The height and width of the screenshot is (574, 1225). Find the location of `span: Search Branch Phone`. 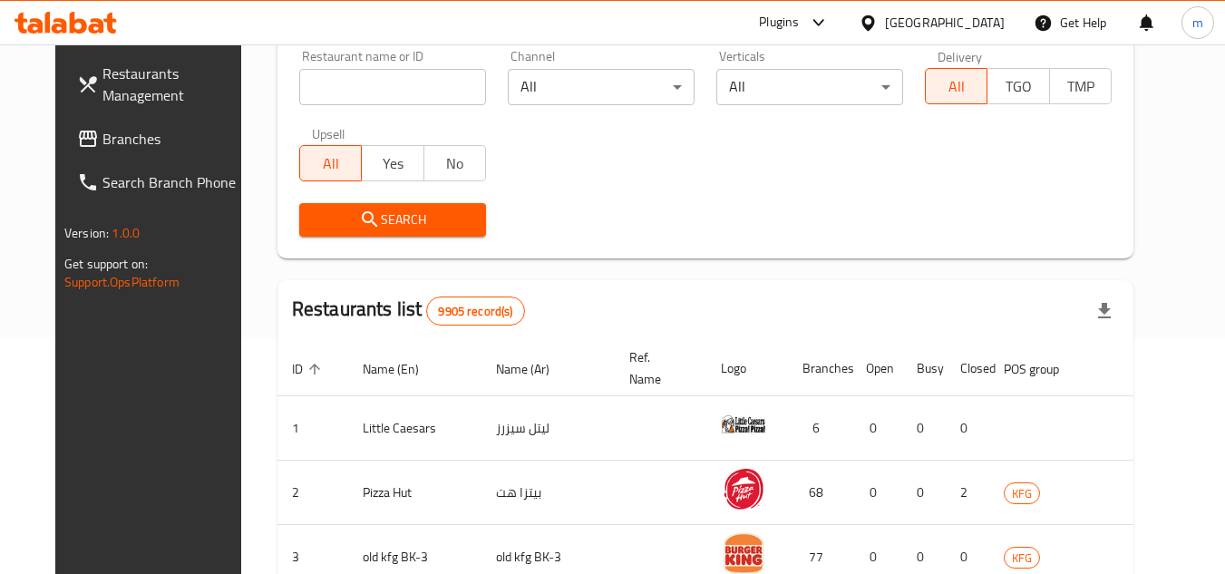

span: Search Branch Phone is located at coordinates (174, 182).